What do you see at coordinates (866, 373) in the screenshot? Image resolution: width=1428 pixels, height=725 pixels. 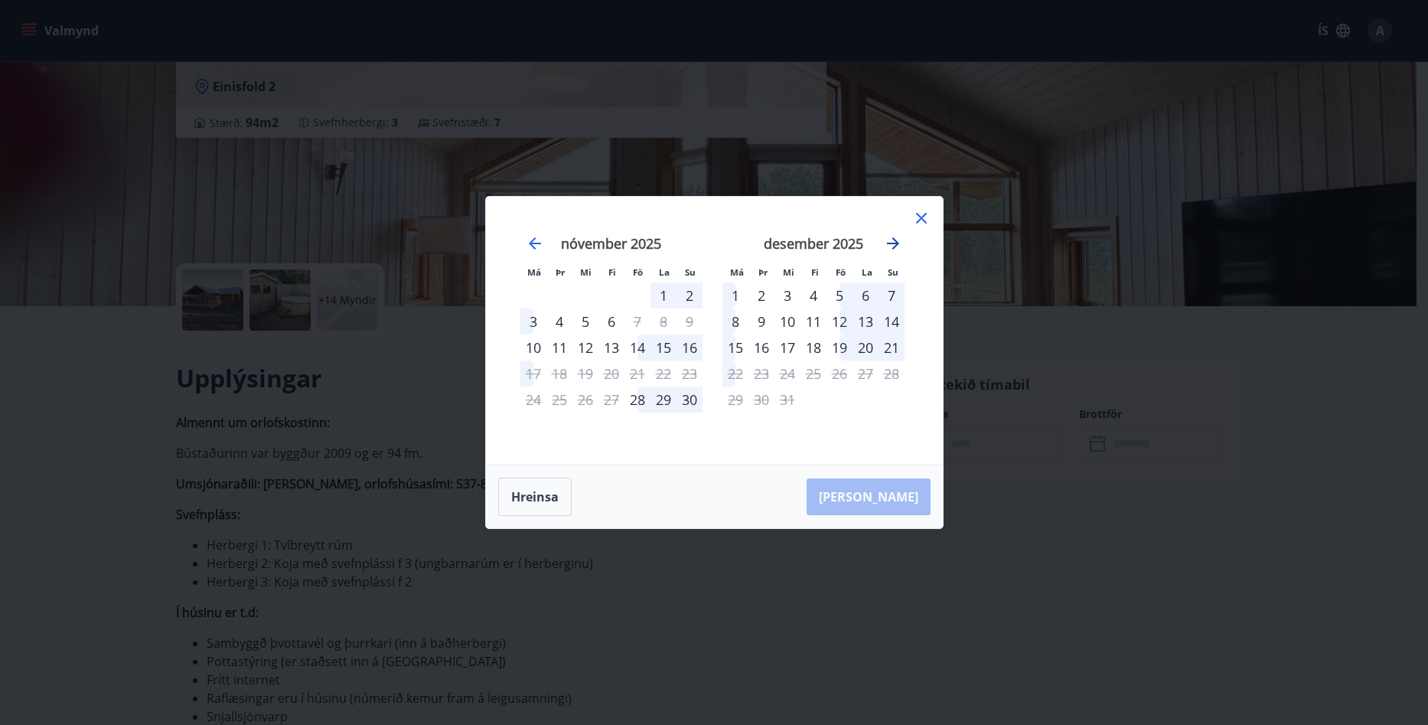 I see `td: Not available. laugardagur, 27. desember 2025` at bounding box center [866, 373].